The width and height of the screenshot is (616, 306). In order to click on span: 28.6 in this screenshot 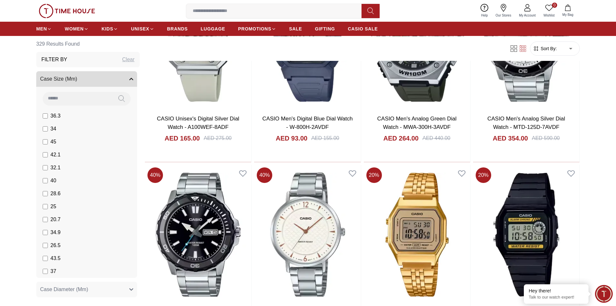, I will do `click(55, 193)`.